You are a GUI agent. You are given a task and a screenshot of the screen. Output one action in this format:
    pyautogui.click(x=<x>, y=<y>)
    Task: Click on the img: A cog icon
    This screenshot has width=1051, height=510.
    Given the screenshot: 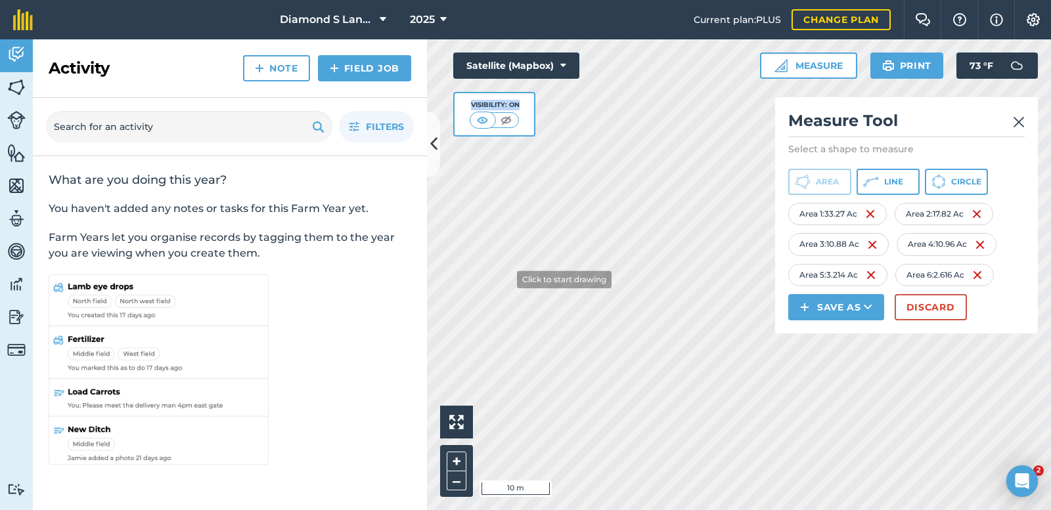 What is the action you would take?
    pyautogui.click(x=1033, y=20)
    